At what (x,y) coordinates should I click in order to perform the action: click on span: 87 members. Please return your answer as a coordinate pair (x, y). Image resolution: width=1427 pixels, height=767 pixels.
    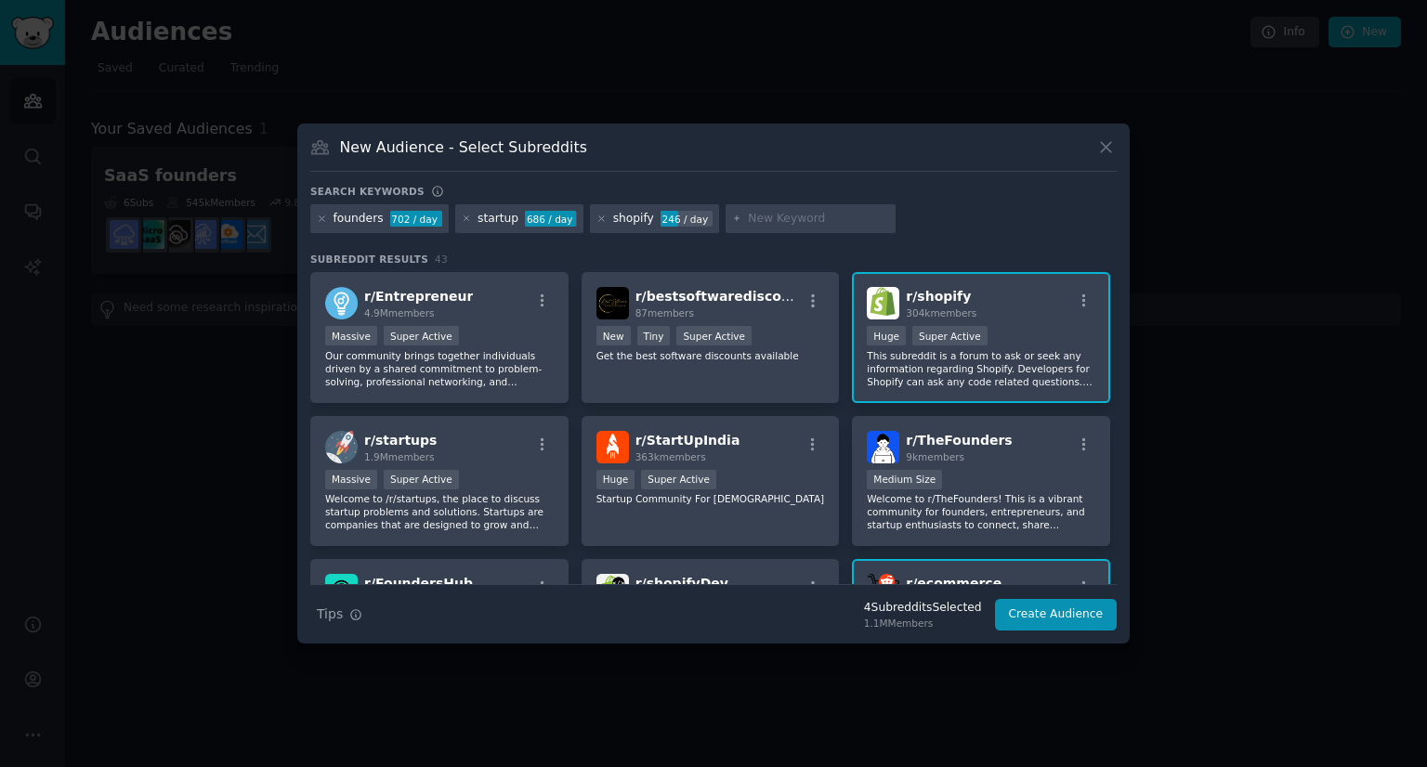
    Looking at the image, I should click on (664, 313).